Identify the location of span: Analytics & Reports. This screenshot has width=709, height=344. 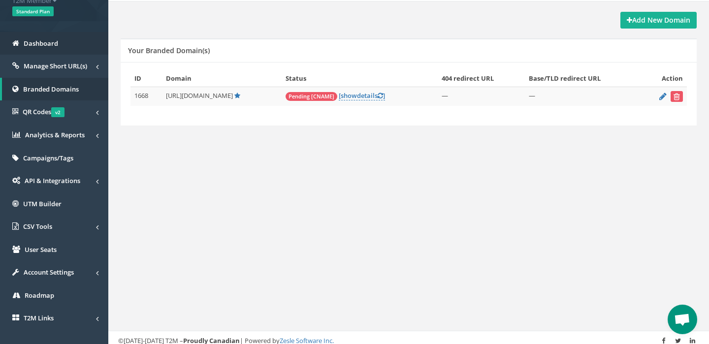
(55, 135).